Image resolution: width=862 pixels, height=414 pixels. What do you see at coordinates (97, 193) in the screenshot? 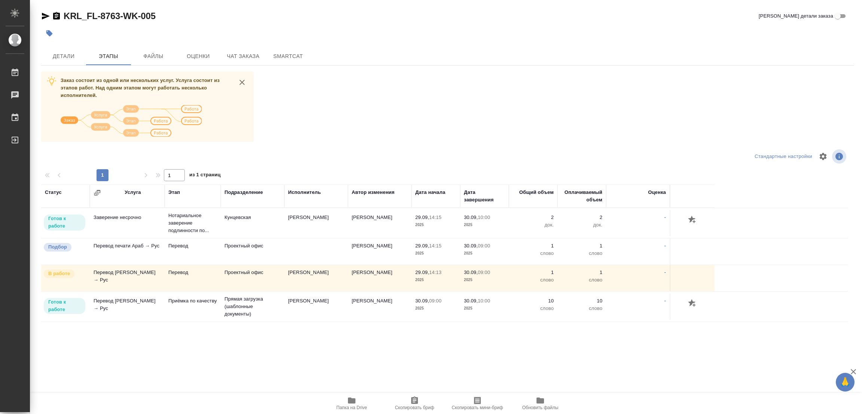
I see `button: Сгруппировать` at bounding box center [97, 193].